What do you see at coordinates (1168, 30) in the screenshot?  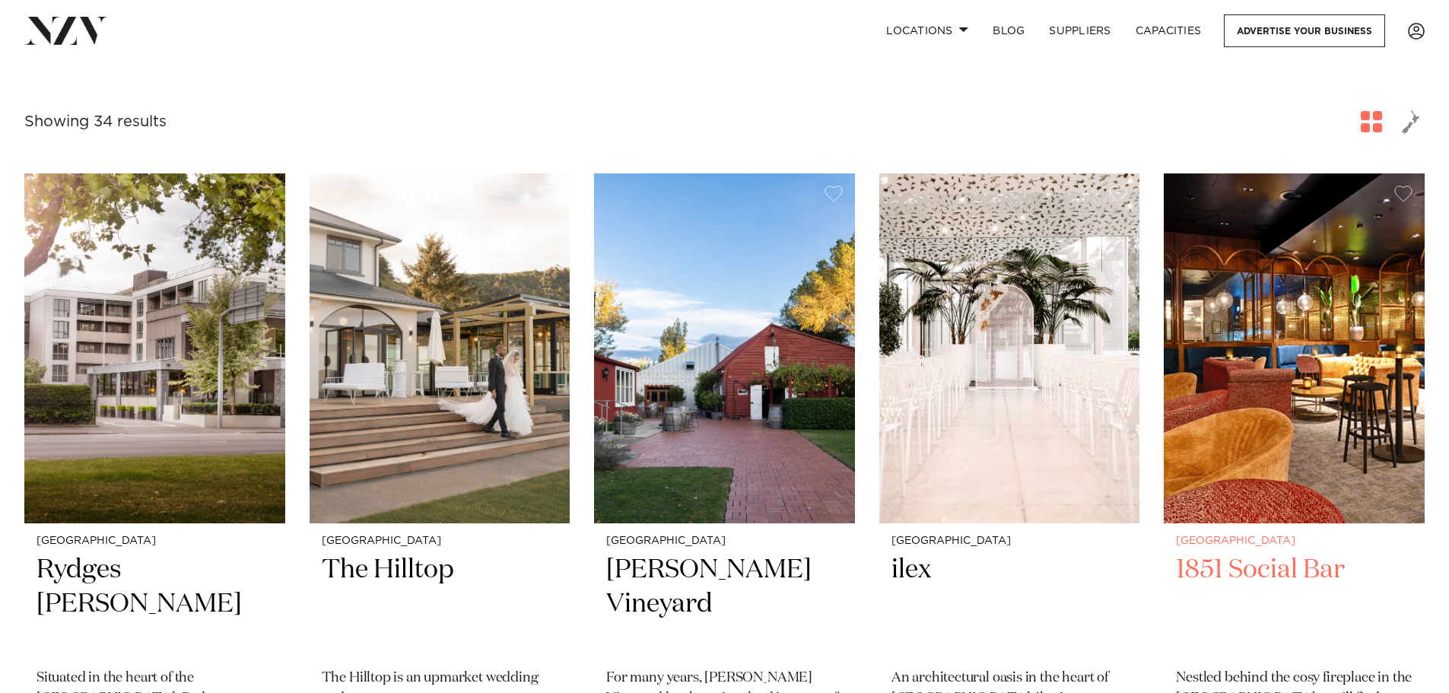 I see `a: Capacities` at bounding box center [1168, 30].